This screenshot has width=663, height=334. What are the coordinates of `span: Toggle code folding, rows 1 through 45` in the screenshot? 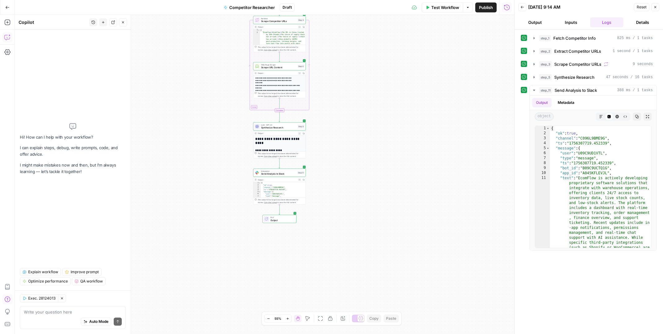 It's located at (548, 128).